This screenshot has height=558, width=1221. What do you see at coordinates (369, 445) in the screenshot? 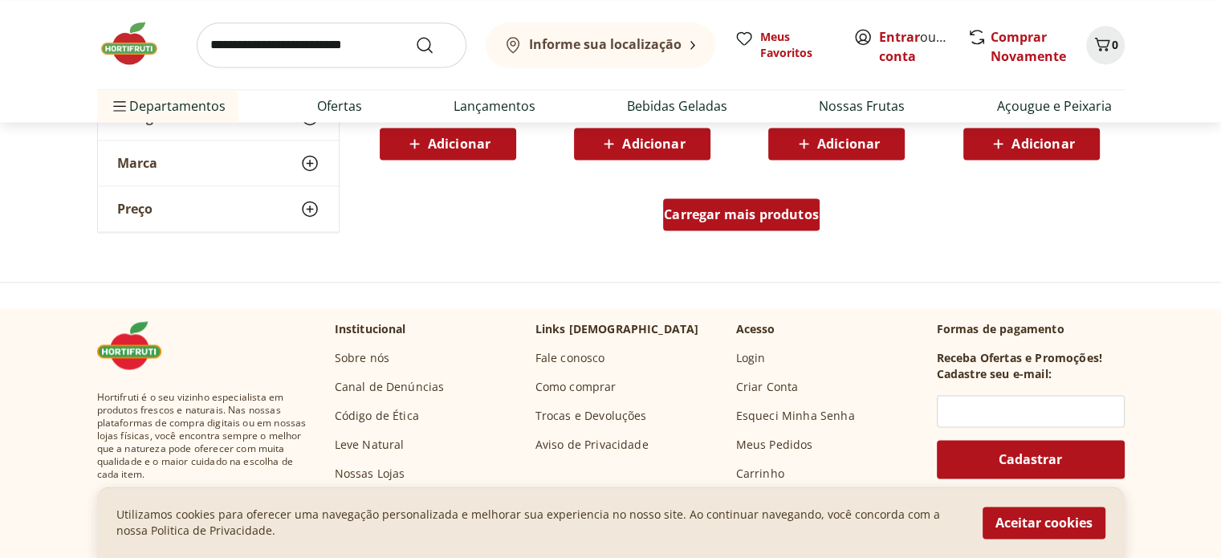
I see `a: Leve Natural` at bounding box center [369, 445].